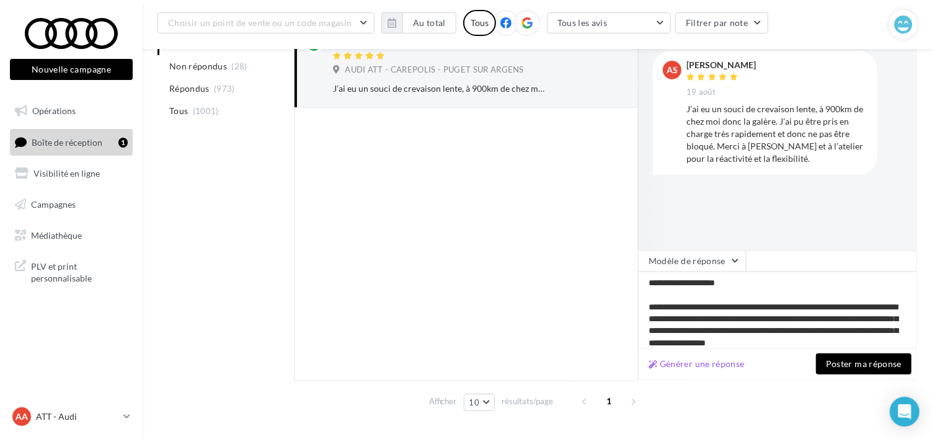 The width and height of the screenshot is (932, 439). What do you see at coordinates (697, 364) in the screenshot?
I see `button: Générer une réponse` at bounding box center [697, 364].